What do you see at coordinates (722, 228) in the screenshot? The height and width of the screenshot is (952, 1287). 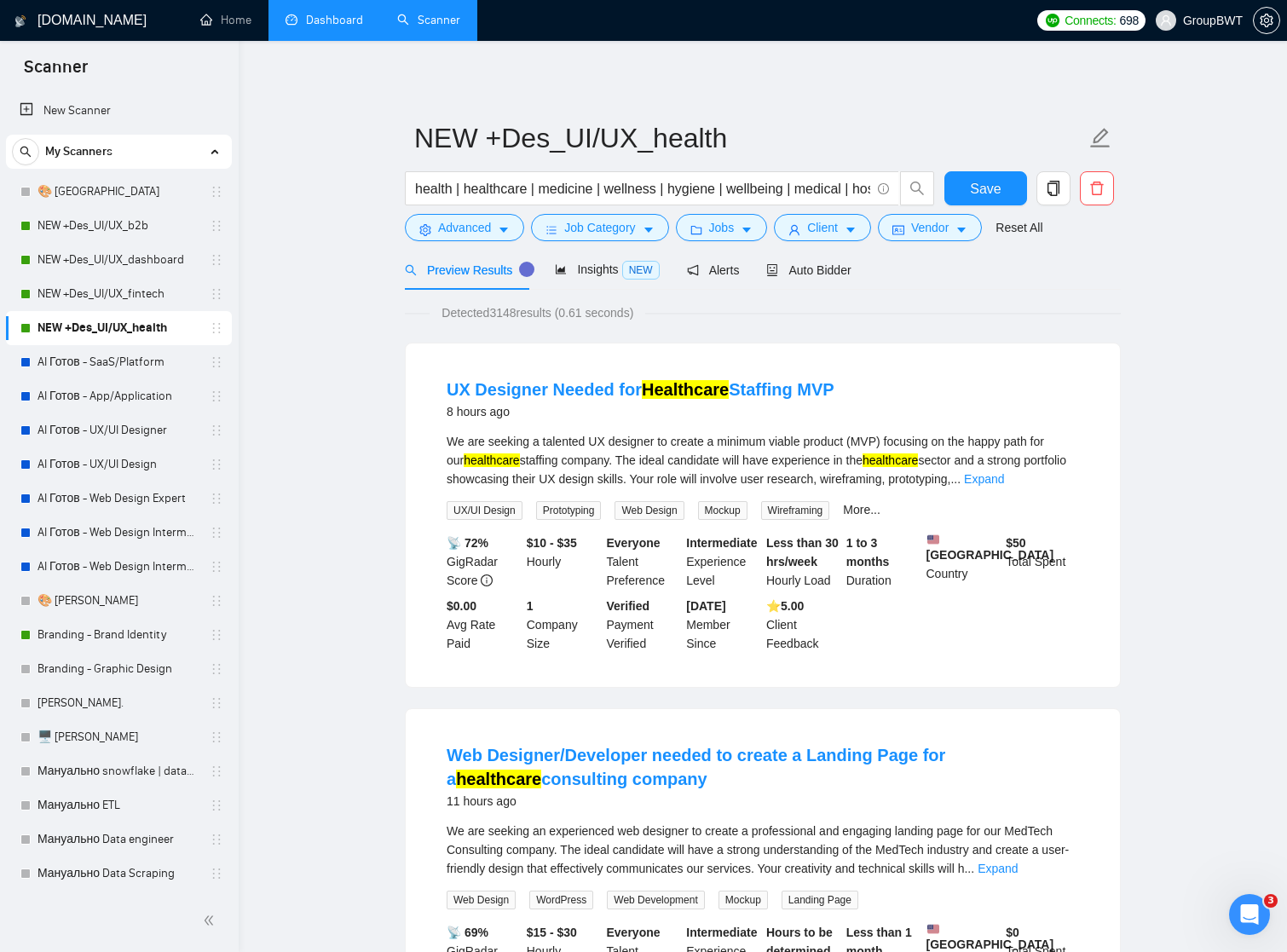 I see `button: folderJobscaret-down` at bounding box center [722, 228].